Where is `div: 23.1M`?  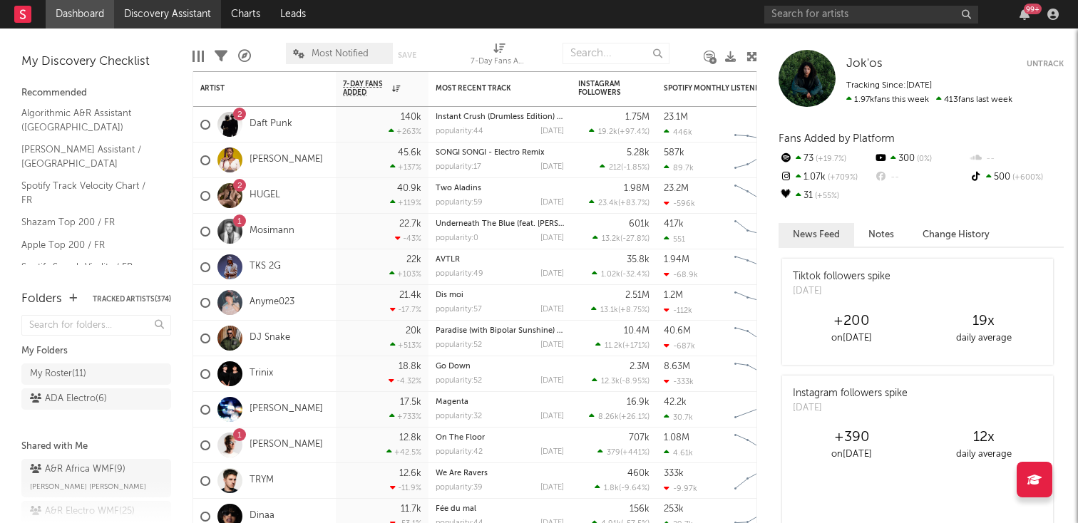
div: 23.1M is located at coordinates (676, 117).